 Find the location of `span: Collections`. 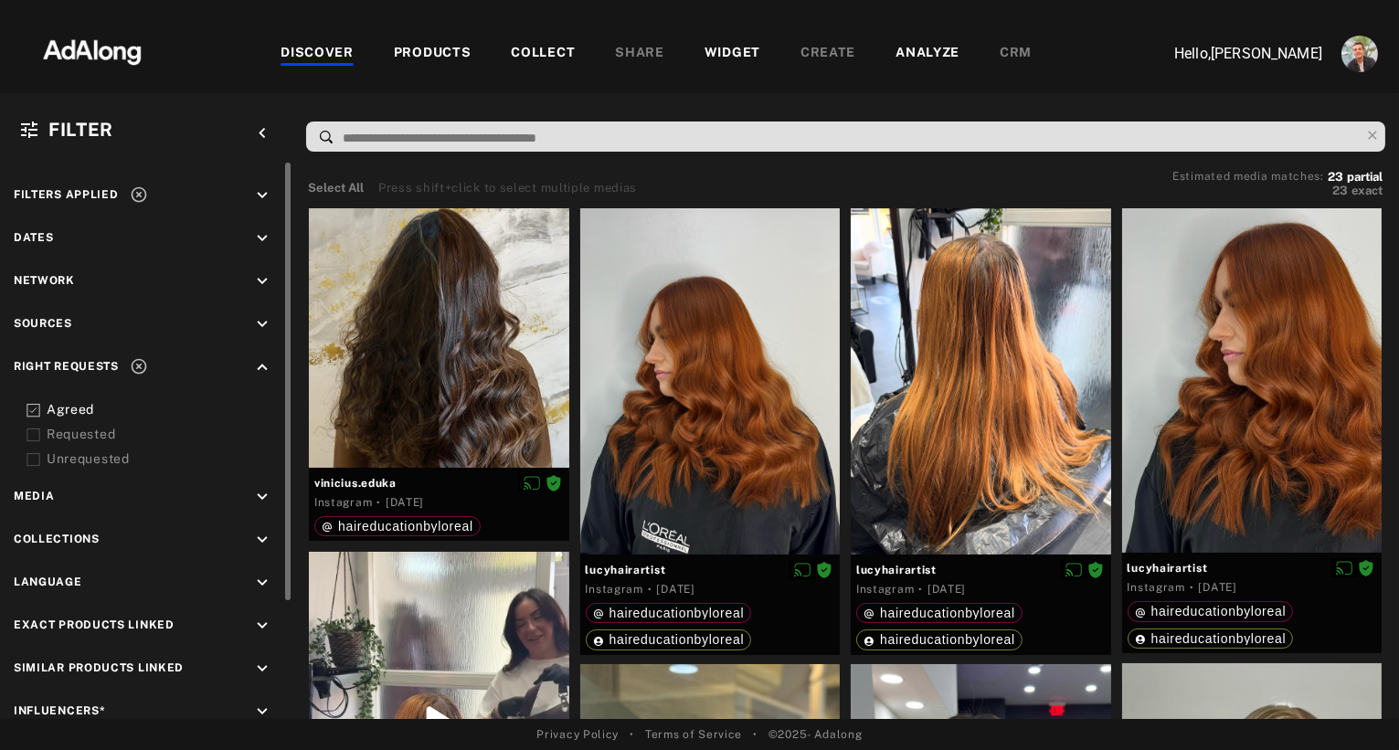

span: Collections is located at coordinates (57, 539).